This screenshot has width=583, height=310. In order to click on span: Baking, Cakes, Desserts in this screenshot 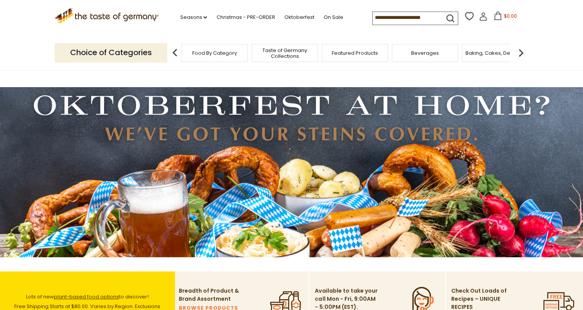, I will do `click(495, 53)`.